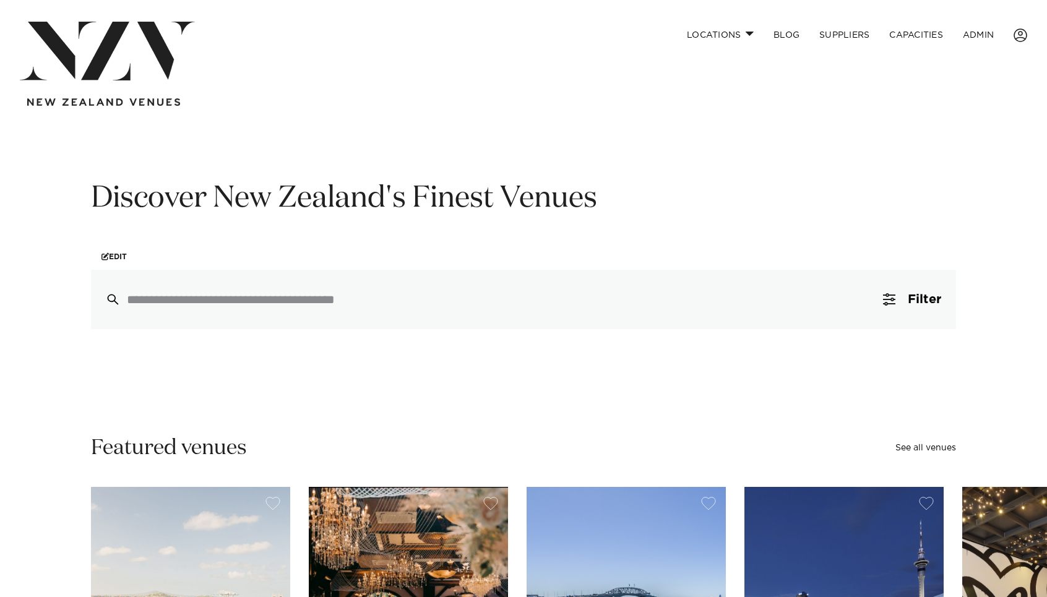 The width and height of the screenshot is (1047, 597). What do you see at coordinates (978, 35) in the screenshot?
I see `a: ADMIN` at bounding box center [978, 35].